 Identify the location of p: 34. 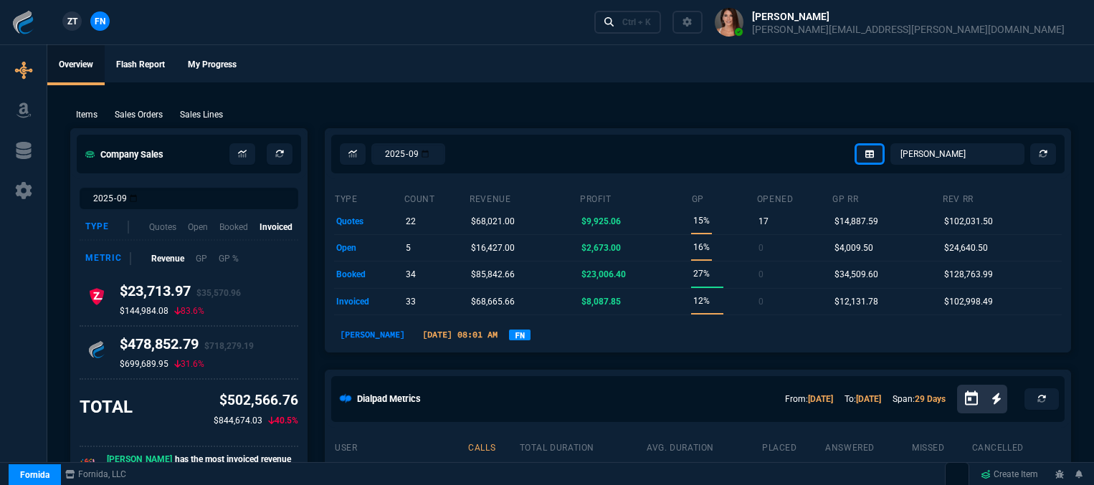
(411, 275).